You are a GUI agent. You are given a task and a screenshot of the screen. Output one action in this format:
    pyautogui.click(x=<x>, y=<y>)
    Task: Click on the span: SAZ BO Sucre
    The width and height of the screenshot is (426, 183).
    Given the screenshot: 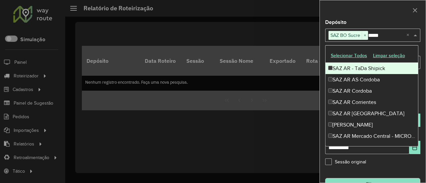 What is the action you would take?
    pyautogui.click(x=345, y=35)
    